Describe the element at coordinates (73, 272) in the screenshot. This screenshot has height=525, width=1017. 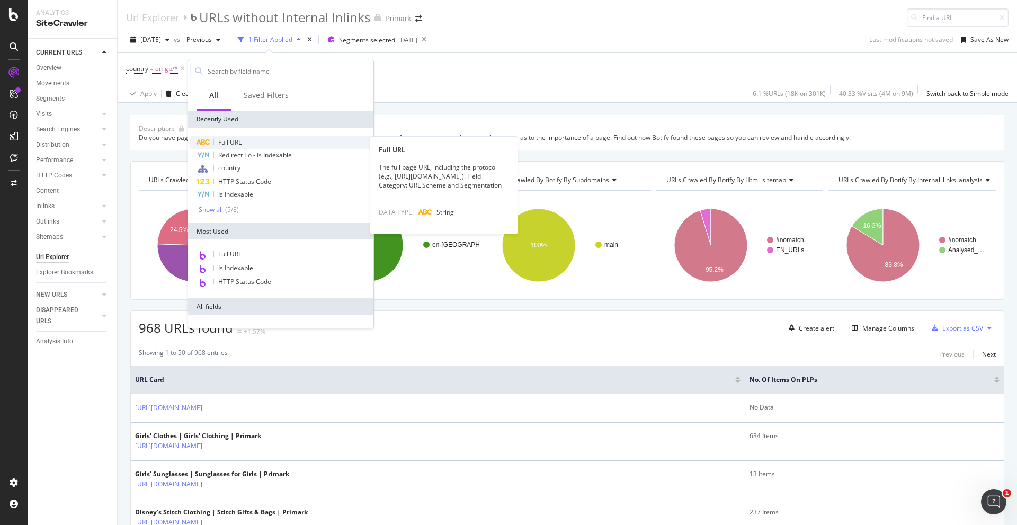
I see `a: Explorer Bookmarks` at that location.